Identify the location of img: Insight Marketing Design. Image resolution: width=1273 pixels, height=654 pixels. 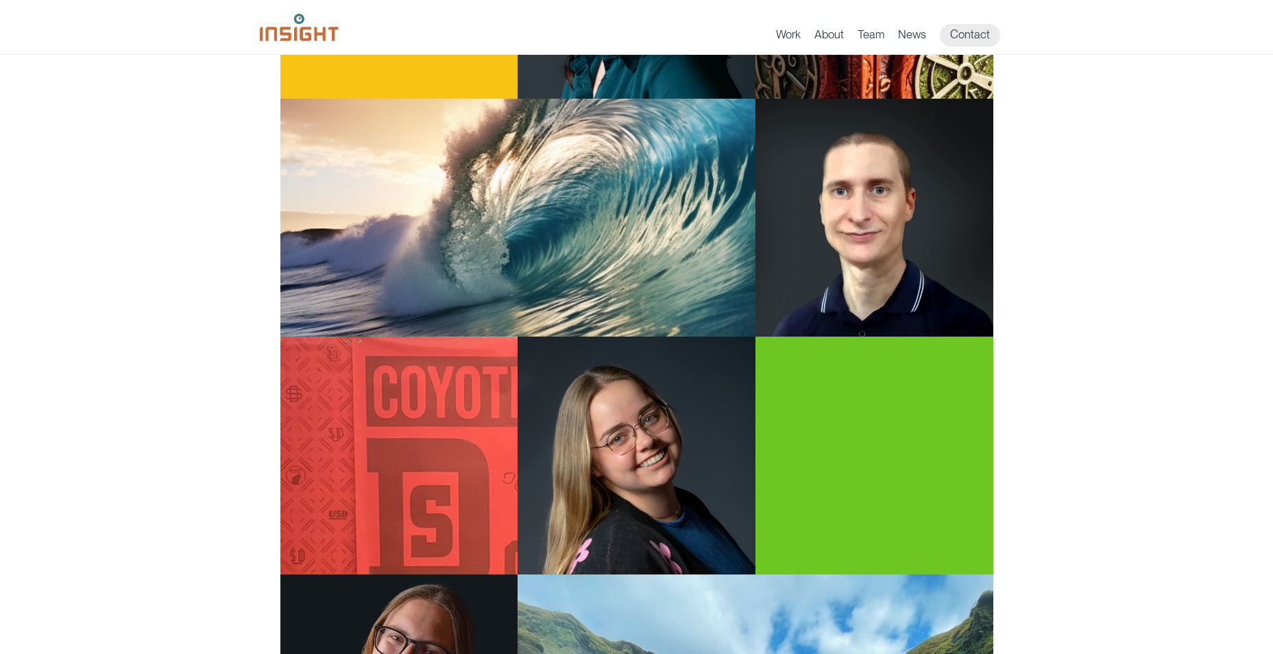
(299, 27).